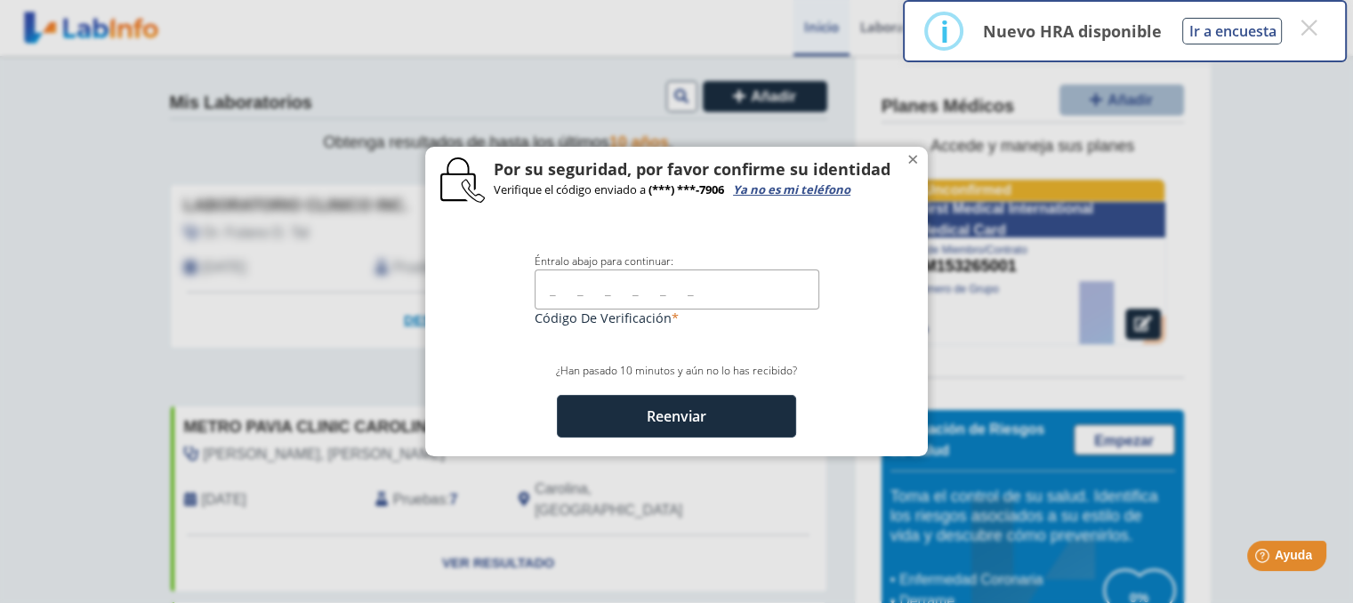 Image resolution: width=1353 pixels, height=603 pixels. Describe the element at coordinates (1071, 31) in the screenshot. I see `p: Nuevo HRA disponible` at that location.